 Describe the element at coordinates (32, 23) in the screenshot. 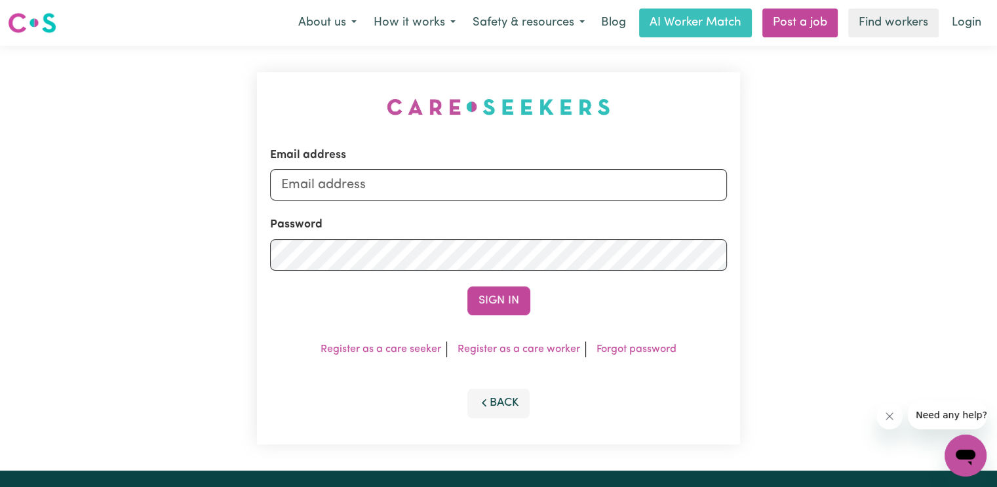

I see `a: Careseekers logo` at that location.